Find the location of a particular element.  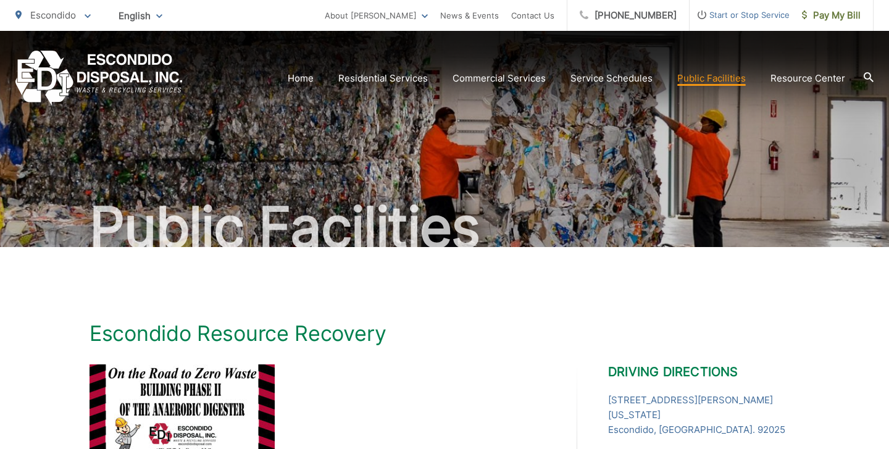

a: Home is located at coordinates (301, 78).